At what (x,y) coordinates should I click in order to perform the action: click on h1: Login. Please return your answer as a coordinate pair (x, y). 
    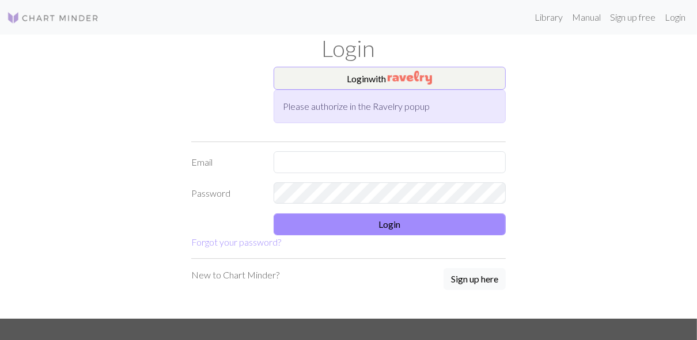
    Looking at the image, I should click on (348, 48).